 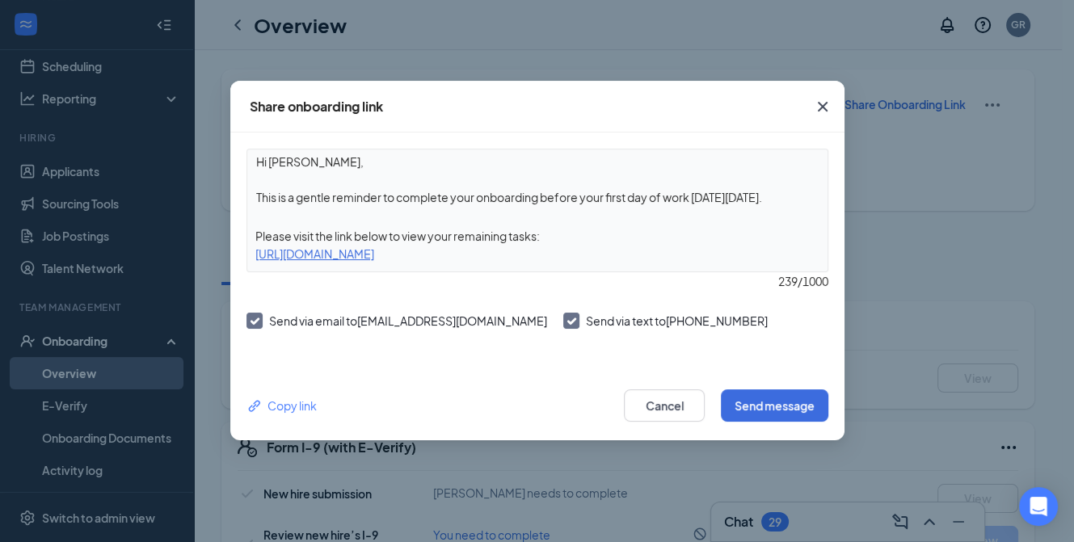 What do you see at coordinates (281, 406) in the screenshot?
I see `button: Link Copy link` at bounding box center [281, 406].